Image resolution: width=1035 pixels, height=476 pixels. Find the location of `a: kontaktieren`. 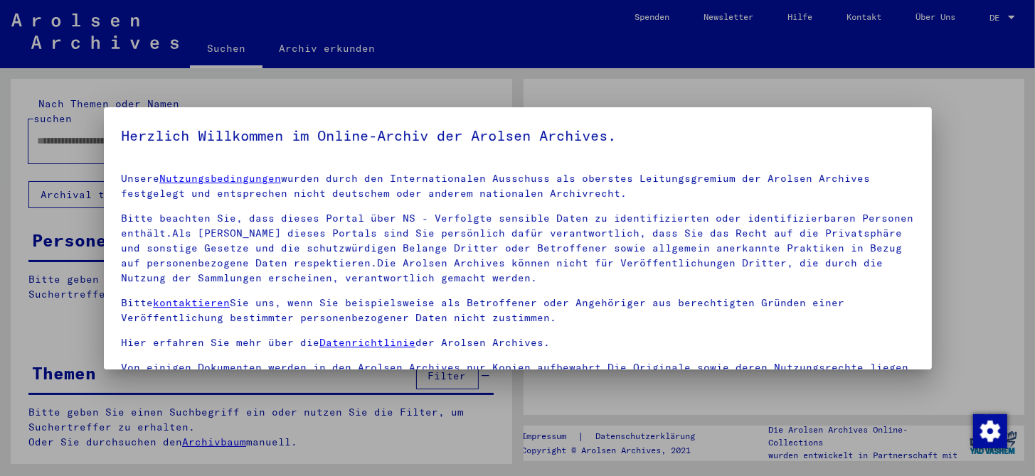

a: kontaktieren is located at coordinates (191, 303).